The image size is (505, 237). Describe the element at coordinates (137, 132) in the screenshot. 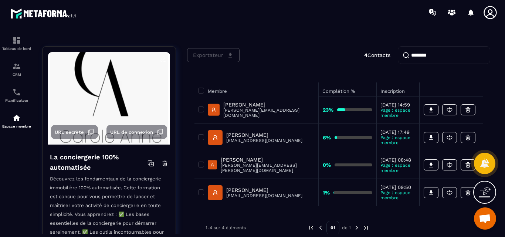

I see `button: URL de connexion` at that location.